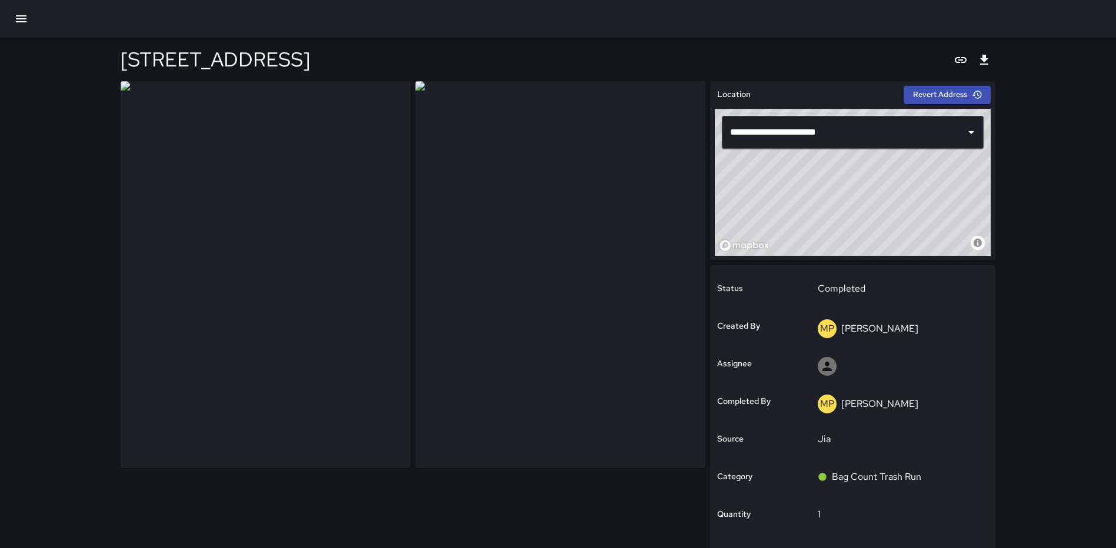 Image resolution: width=1116 pixels, height=548 pixels. Describe the element at coordinates (734, 364) in the screenshot. I see `h6: Assignee` at that location.